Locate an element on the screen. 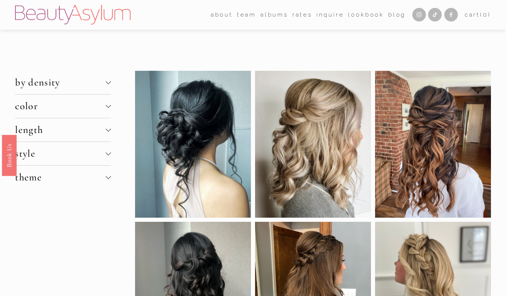 This screenshot has height=296, width=506. a: TikTok is located at coordinates (435, 15).